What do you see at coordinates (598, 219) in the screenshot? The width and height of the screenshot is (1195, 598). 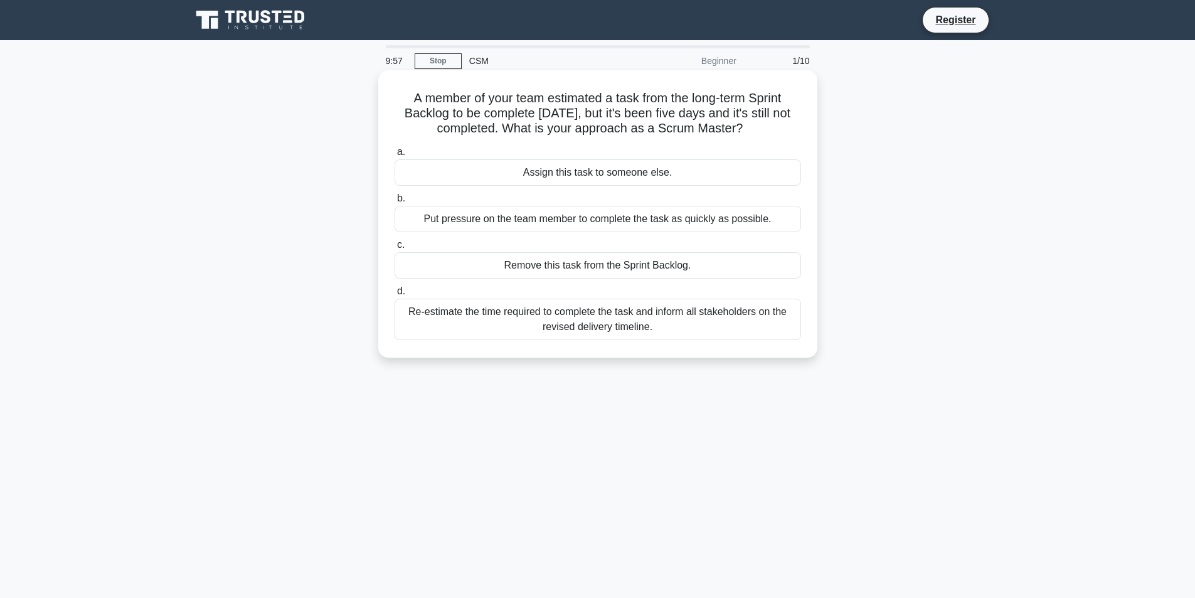 I see `div: Put pressure on the team member to complete the task as quickly as possible.` at bounding box center [598, 219].